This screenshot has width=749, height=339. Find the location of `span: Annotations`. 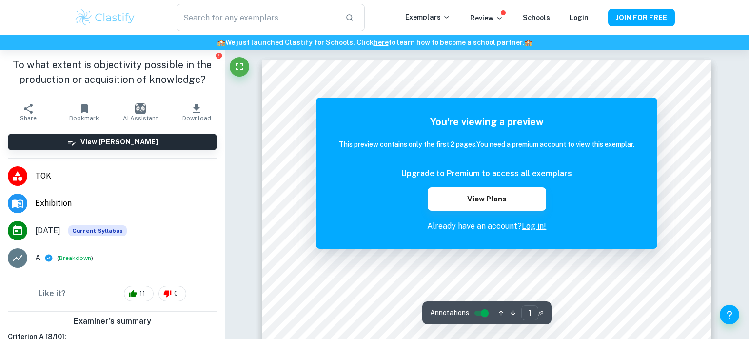

span: Annotations is located at coordinates (449, 312).